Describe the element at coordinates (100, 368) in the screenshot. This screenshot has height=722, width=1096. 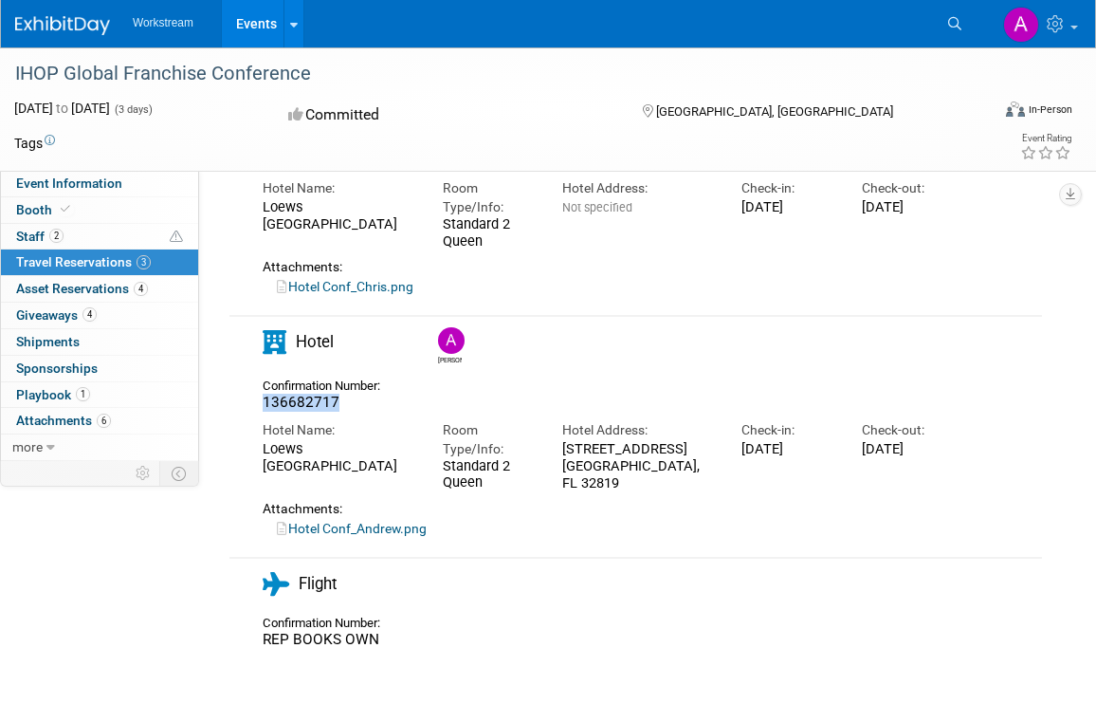
I see `a: Sponsorships` at that location.